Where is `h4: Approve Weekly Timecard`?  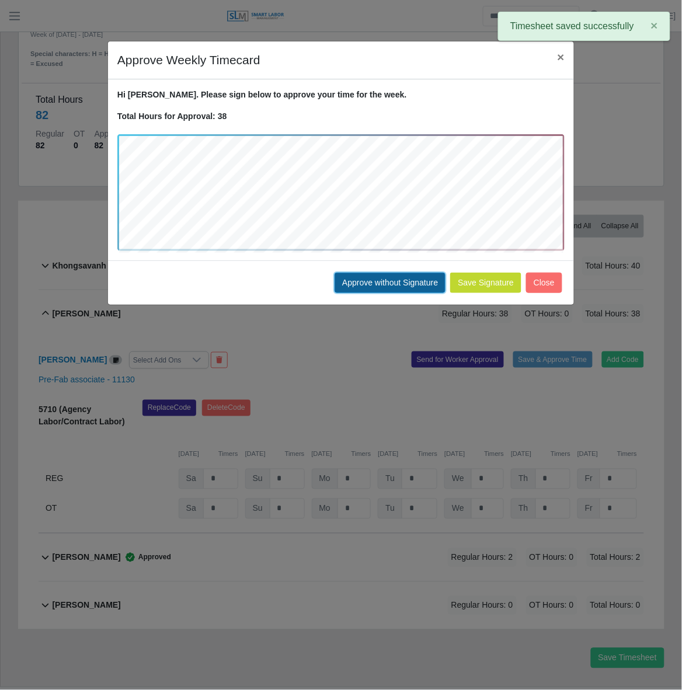
h4: Approve Weekly Timecard is located at coordinates (189, 60).